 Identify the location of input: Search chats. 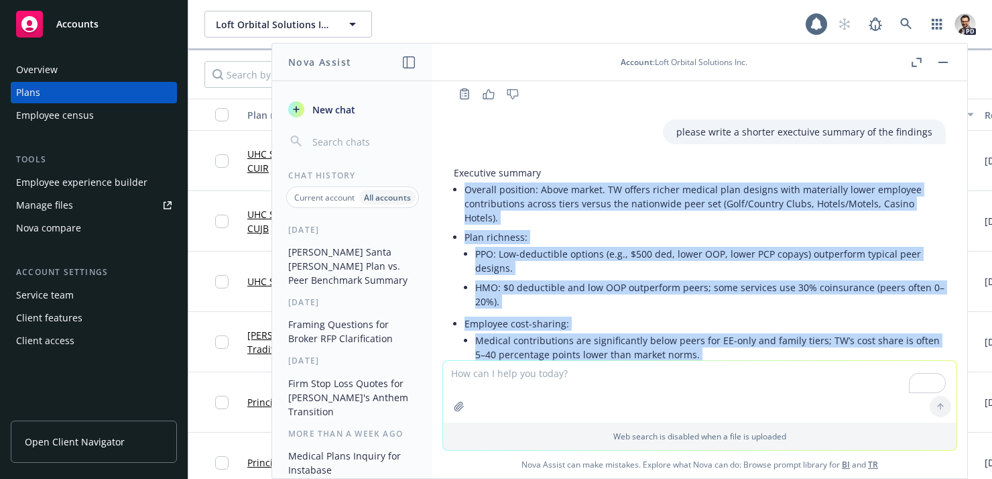
(363, 141).